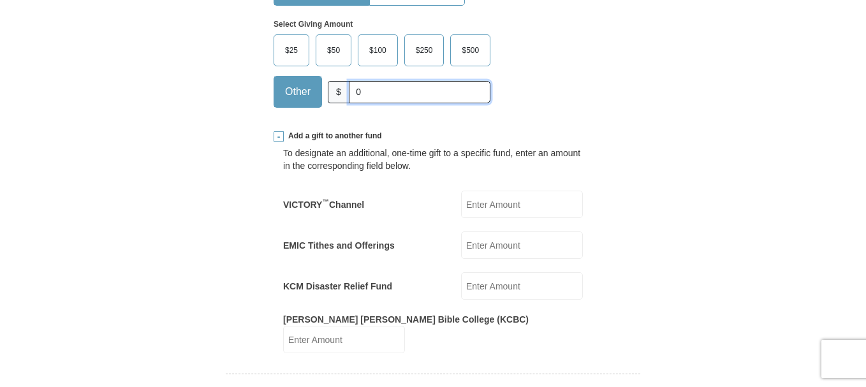 The height and width of the screenshot is (387, 866). Describe the element at coordinates (325, 202) in the screenshot. I see `sup: ™` at that location.